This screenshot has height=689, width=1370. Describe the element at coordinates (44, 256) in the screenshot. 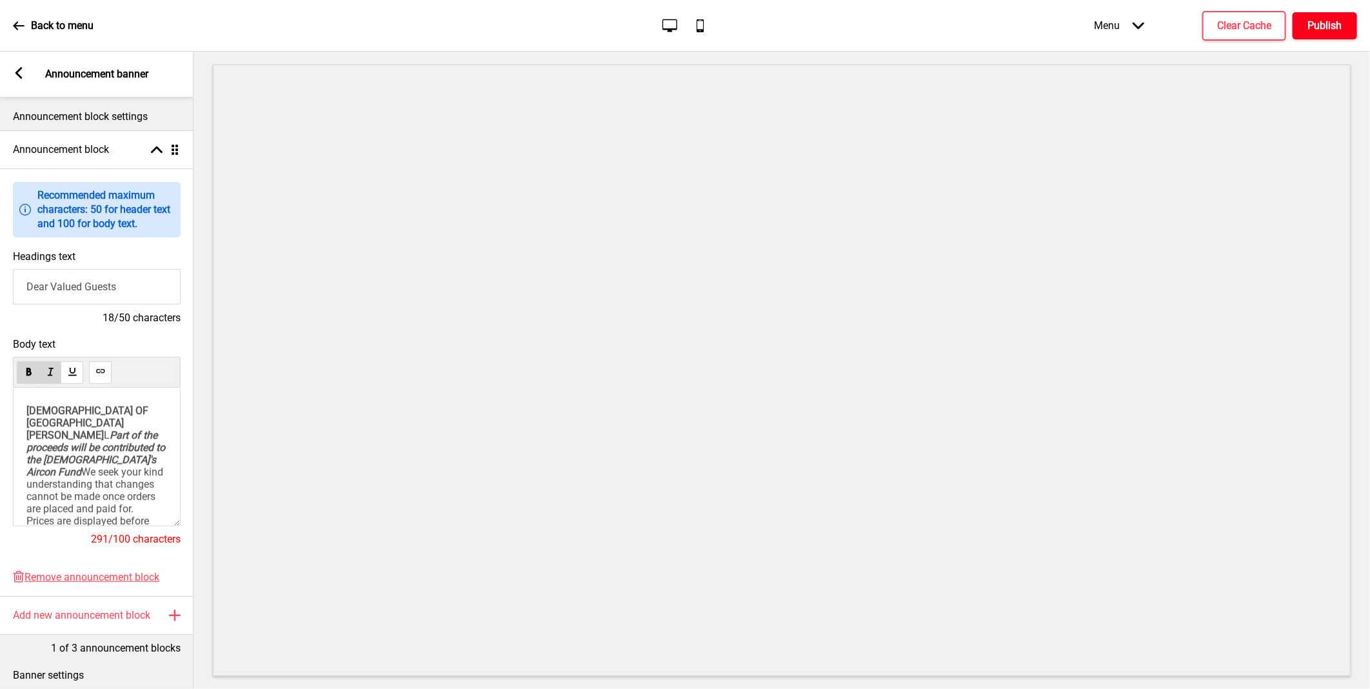

I see `label: Headings text` at that location.